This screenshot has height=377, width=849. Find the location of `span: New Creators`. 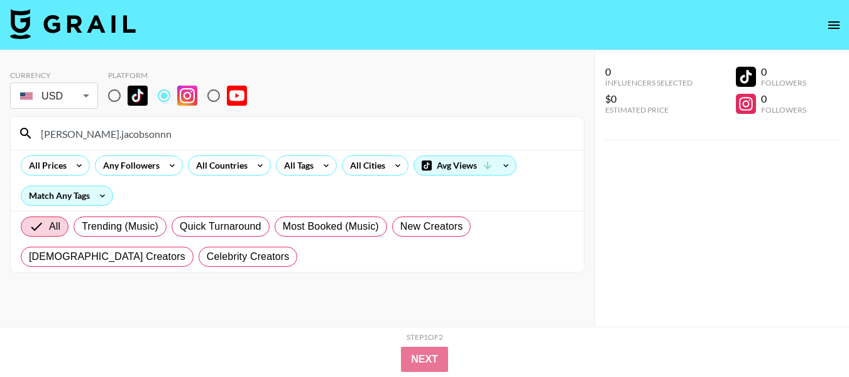

span: New Creators is located at coordinates (432, 226).